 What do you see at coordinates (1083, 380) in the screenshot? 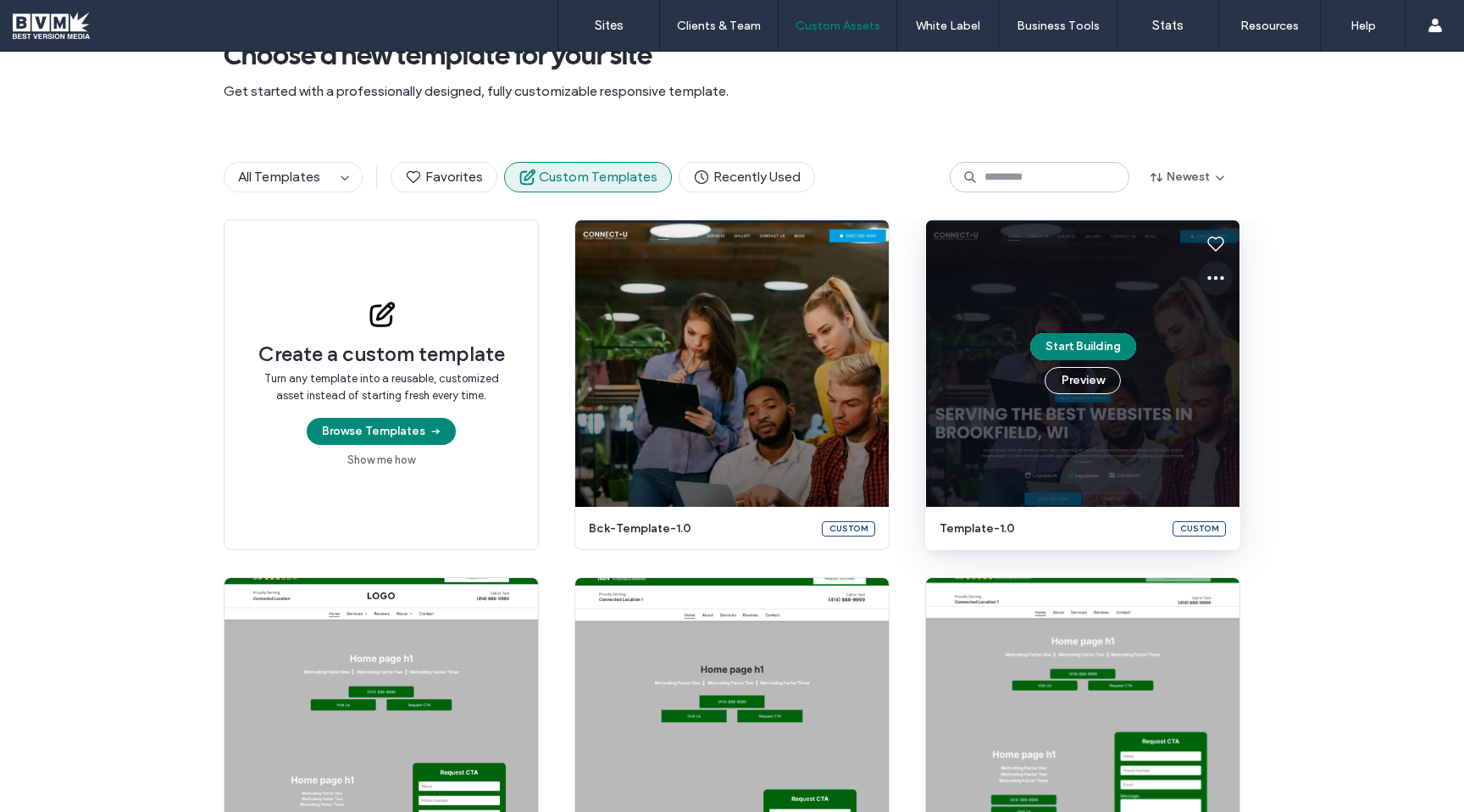
I see `button: Preview` at bounding box center [1083, 380].